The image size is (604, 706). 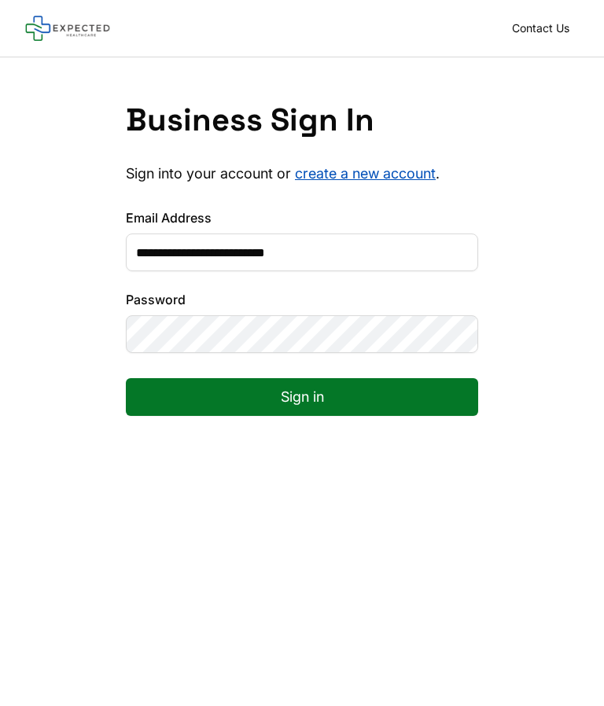 What do you see at coordinates (540, 28) in the screenshot?
I see `a: Contact Us` at bounding box center [540, 28].